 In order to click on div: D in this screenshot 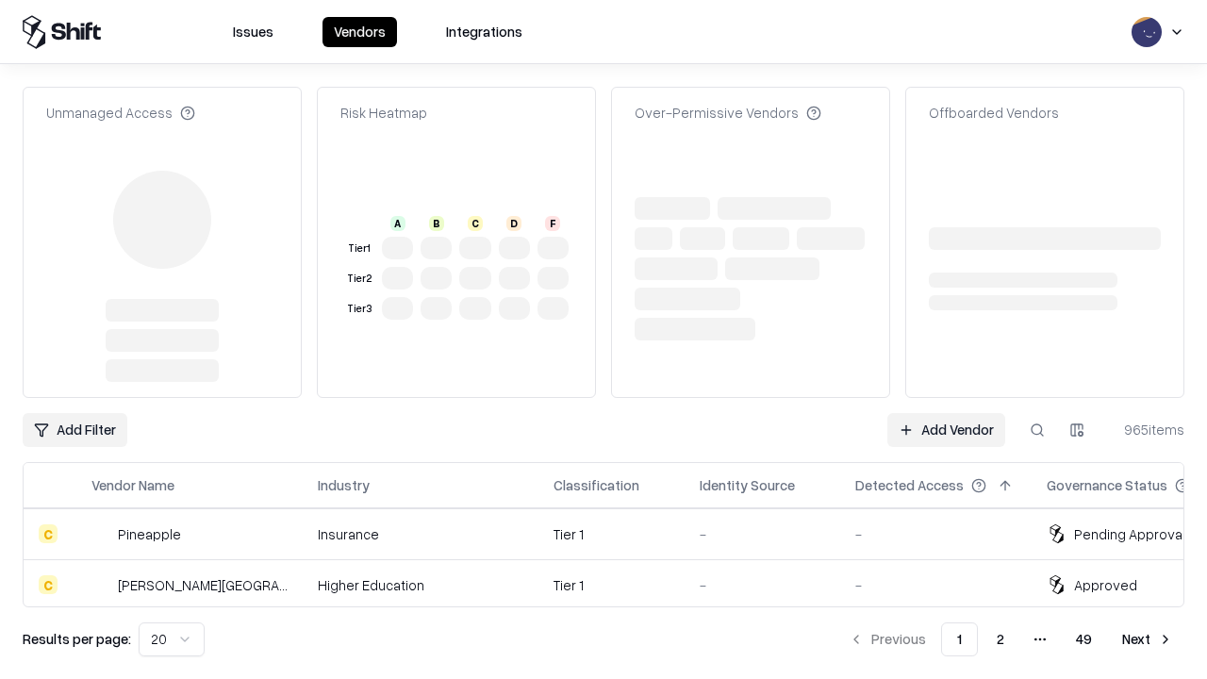, I will do `click(514, 223)`.